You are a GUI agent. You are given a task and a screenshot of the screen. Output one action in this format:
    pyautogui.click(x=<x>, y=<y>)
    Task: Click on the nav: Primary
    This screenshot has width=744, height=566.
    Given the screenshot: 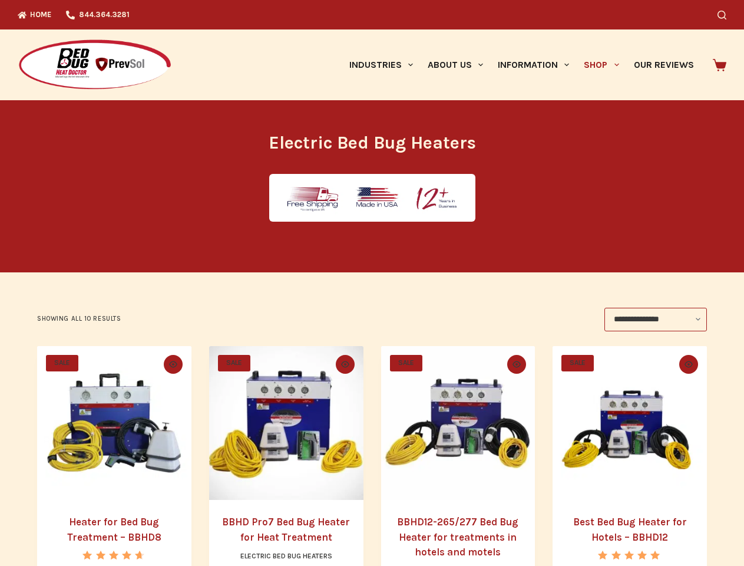 What is the action you would take?
    pyautogui.click(x=522, y=65)
    